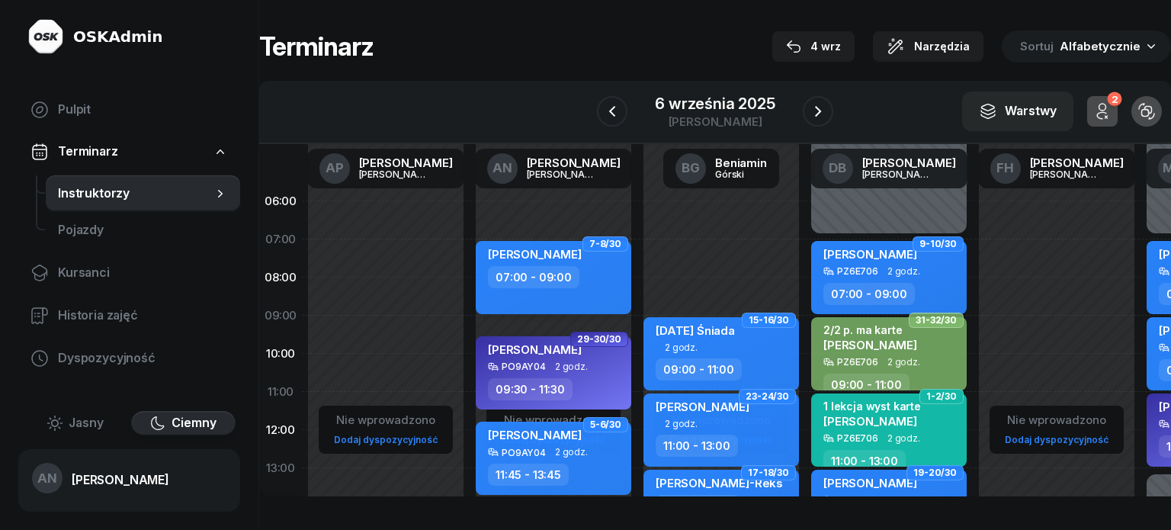 The width and height of the screenshot is (1171, 530). What do you see at coordinates (769, 320) in the screenshot?
I see `span: 15-16/30` at bounding box center [769, 320].